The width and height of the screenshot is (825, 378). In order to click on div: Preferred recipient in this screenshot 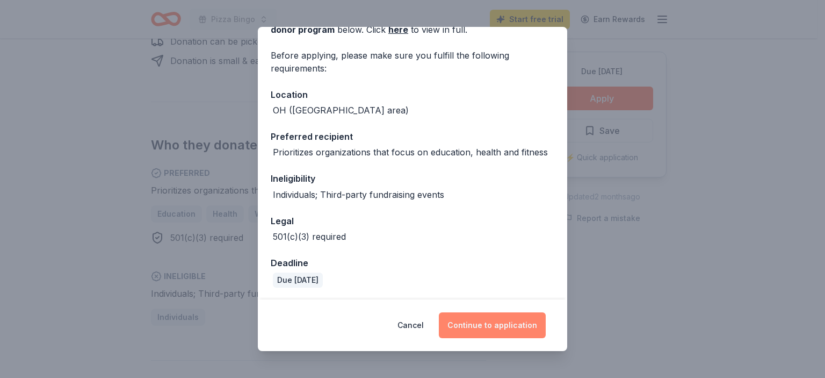, I will do `click(413, 136)`.